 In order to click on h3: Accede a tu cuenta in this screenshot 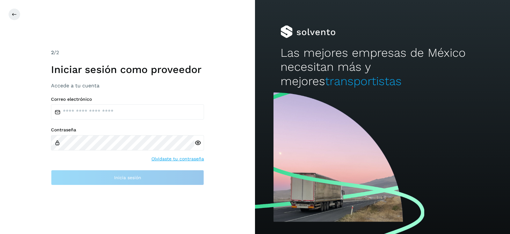, I will do `click(128, 85)`.